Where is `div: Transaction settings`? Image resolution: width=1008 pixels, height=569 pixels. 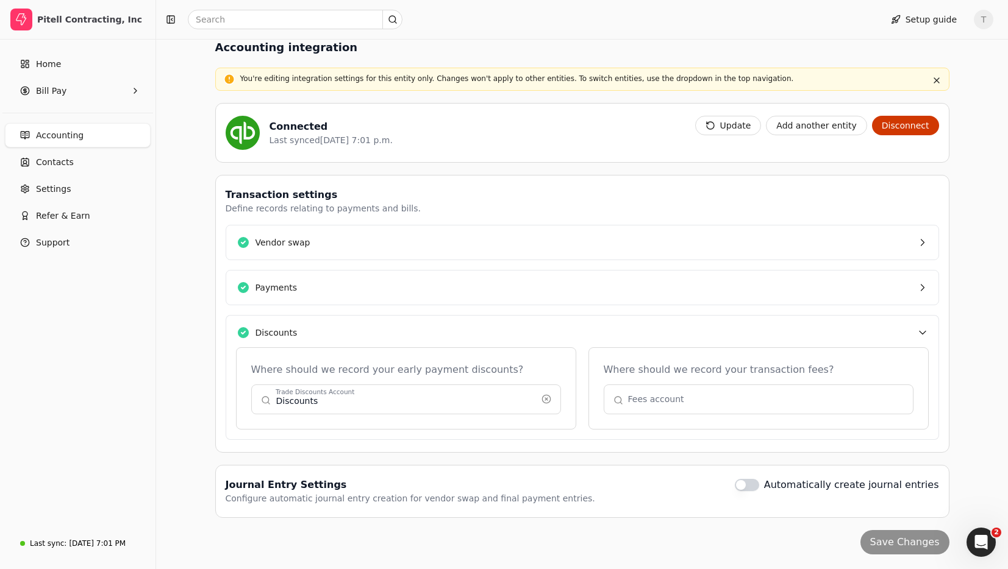 div: Transaction settings is located at coordinates (323, 195).